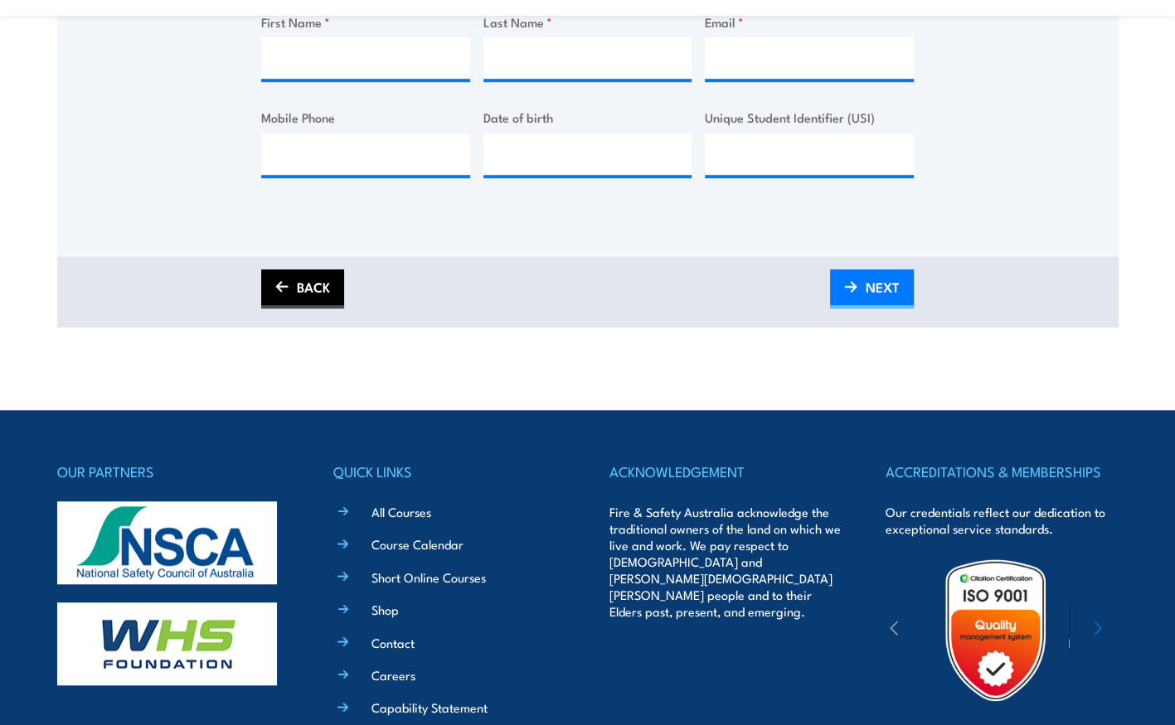 This screenshot has width=1175, height=725. I want to click on span: NEXT, so click(882, 287).